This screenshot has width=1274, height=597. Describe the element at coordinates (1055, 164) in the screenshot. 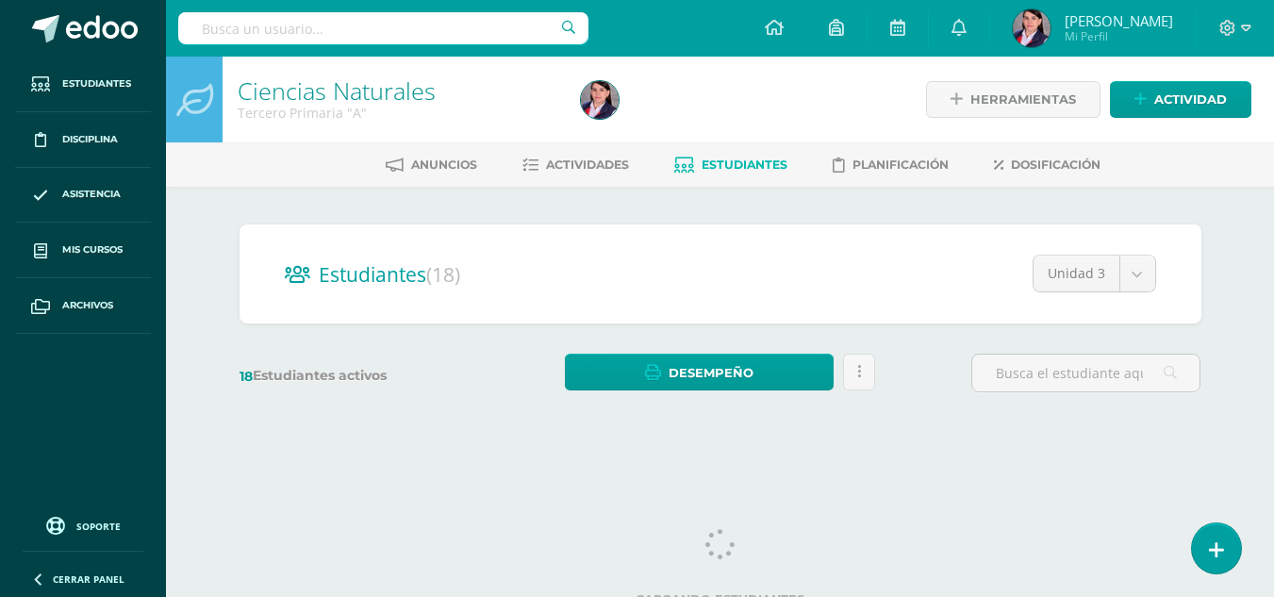

I see `span: Dosificación` at that location.